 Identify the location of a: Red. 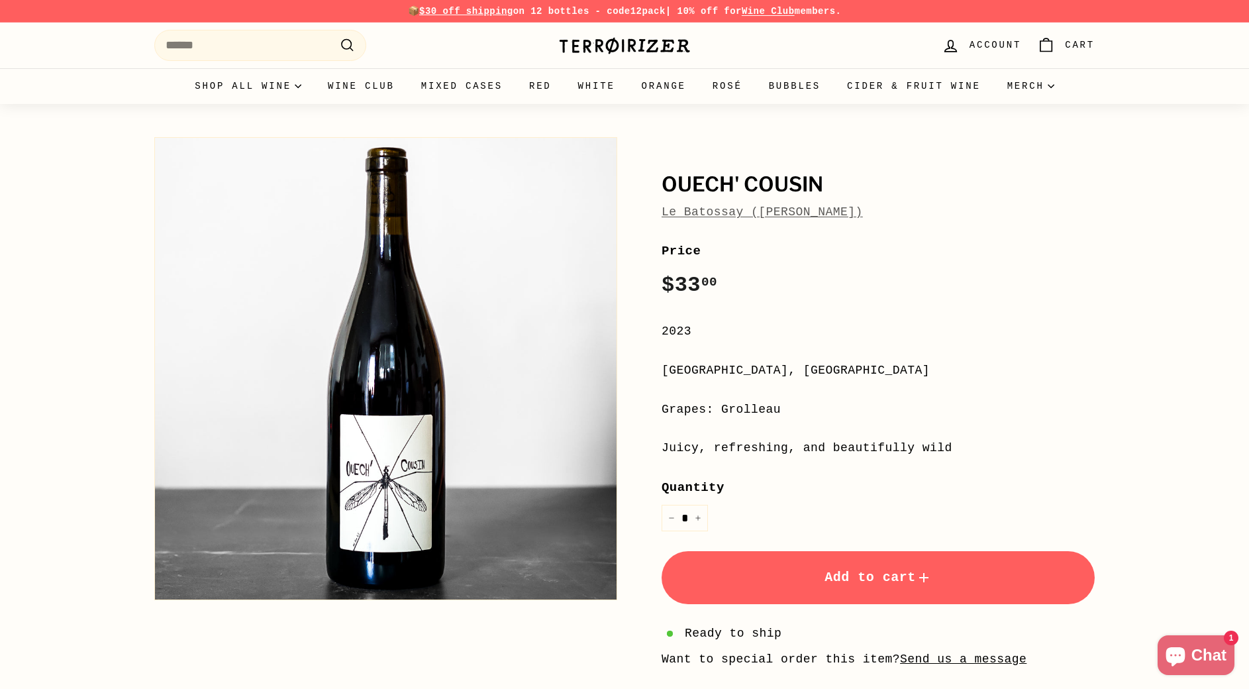
(540, 86).